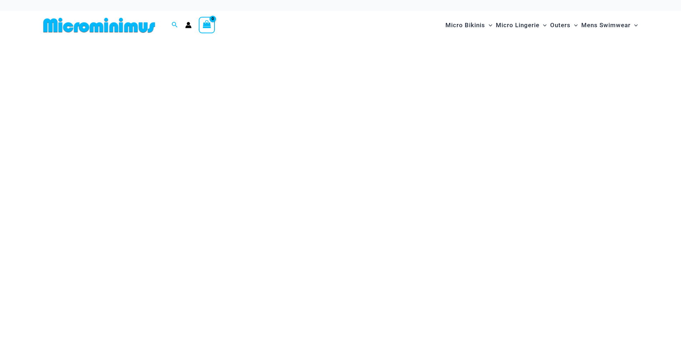 The image size is (681, 341). I want to click on a: View Shopping Cart, empty, so click(207, 25).